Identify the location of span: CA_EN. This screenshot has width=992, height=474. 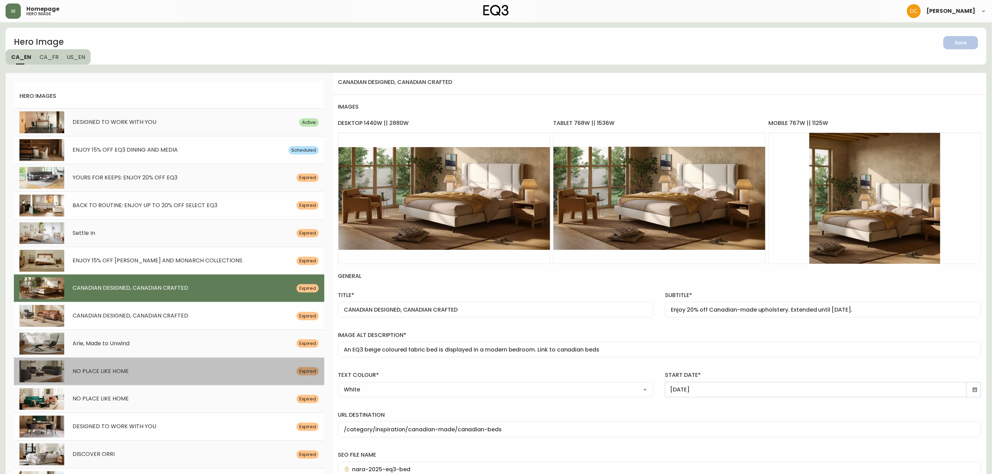
(21, 57).